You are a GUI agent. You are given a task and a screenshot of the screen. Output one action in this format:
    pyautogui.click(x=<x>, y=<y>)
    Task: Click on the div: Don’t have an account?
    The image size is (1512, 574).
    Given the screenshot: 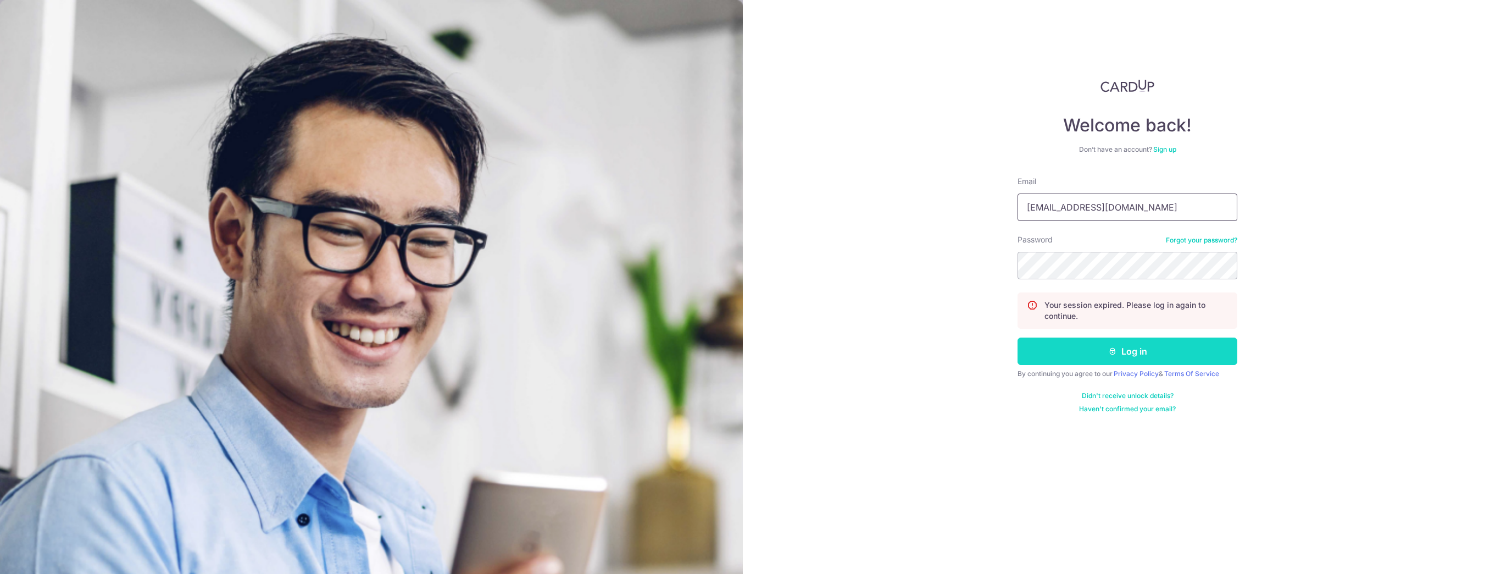 What is the action you would take?
    pyautogui.click(x=1127, y=149)
    